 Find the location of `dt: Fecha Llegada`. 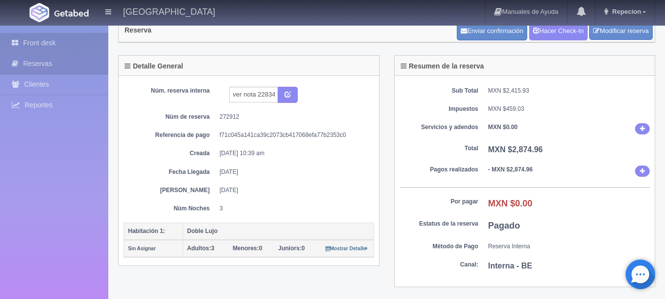

dt: Fecha Llegada is located at coordinates (170, 172).